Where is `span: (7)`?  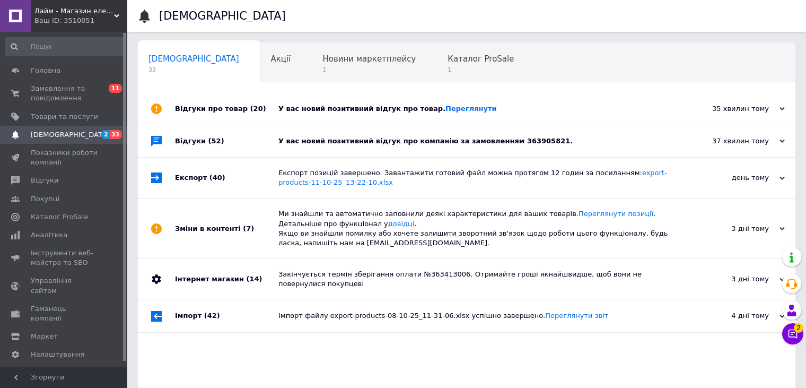 span: (7) is located at coordinates (248, 228).